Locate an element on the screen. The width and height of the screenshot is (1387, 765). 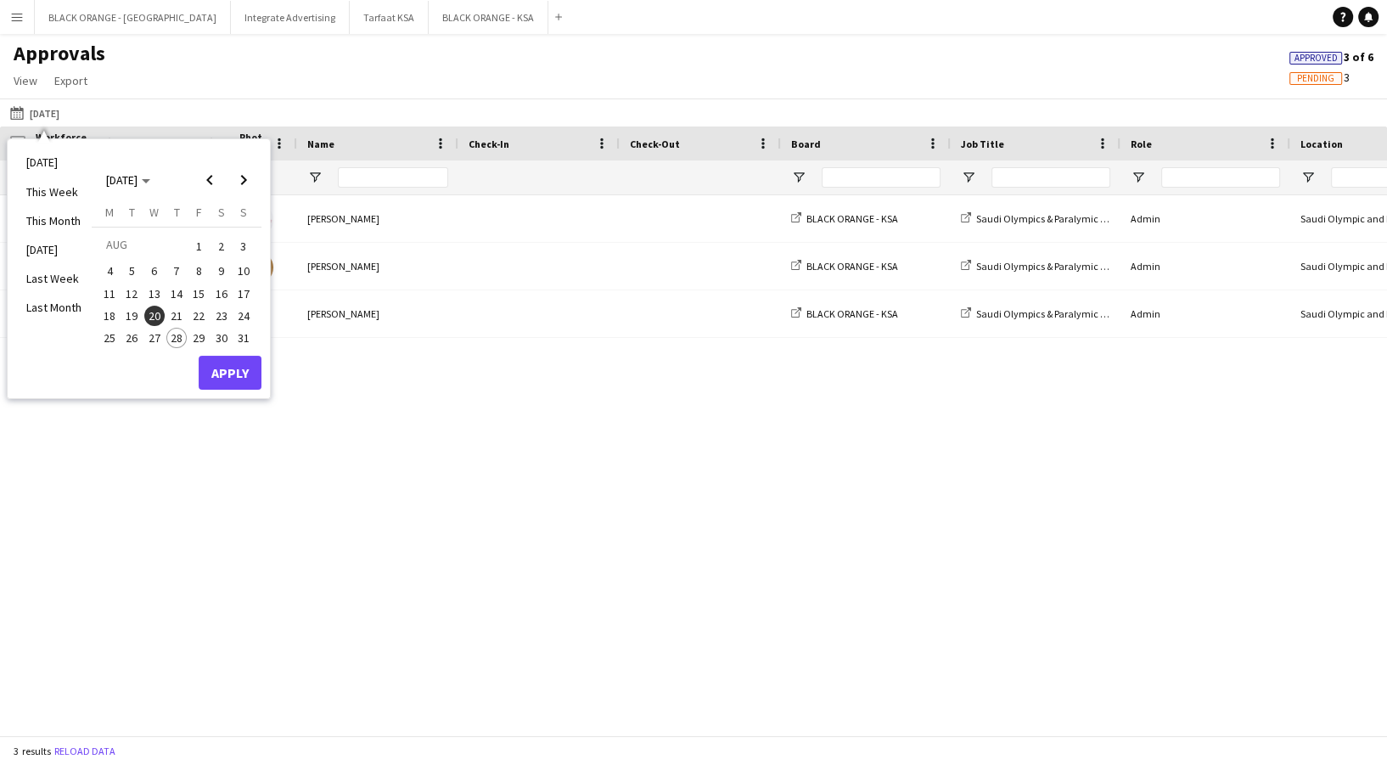
td: AUG is located at coordinates (143, 246).